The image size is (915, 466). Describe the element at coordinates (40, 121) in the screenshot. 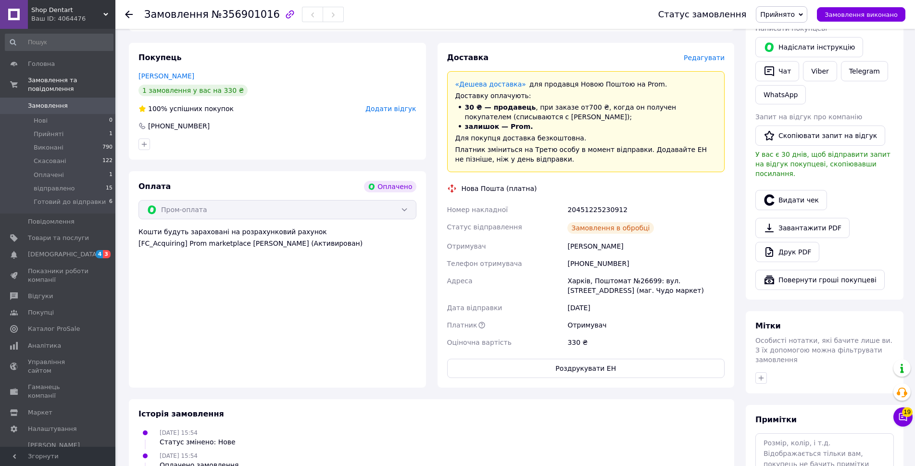

I see `span: Нові` at that location.